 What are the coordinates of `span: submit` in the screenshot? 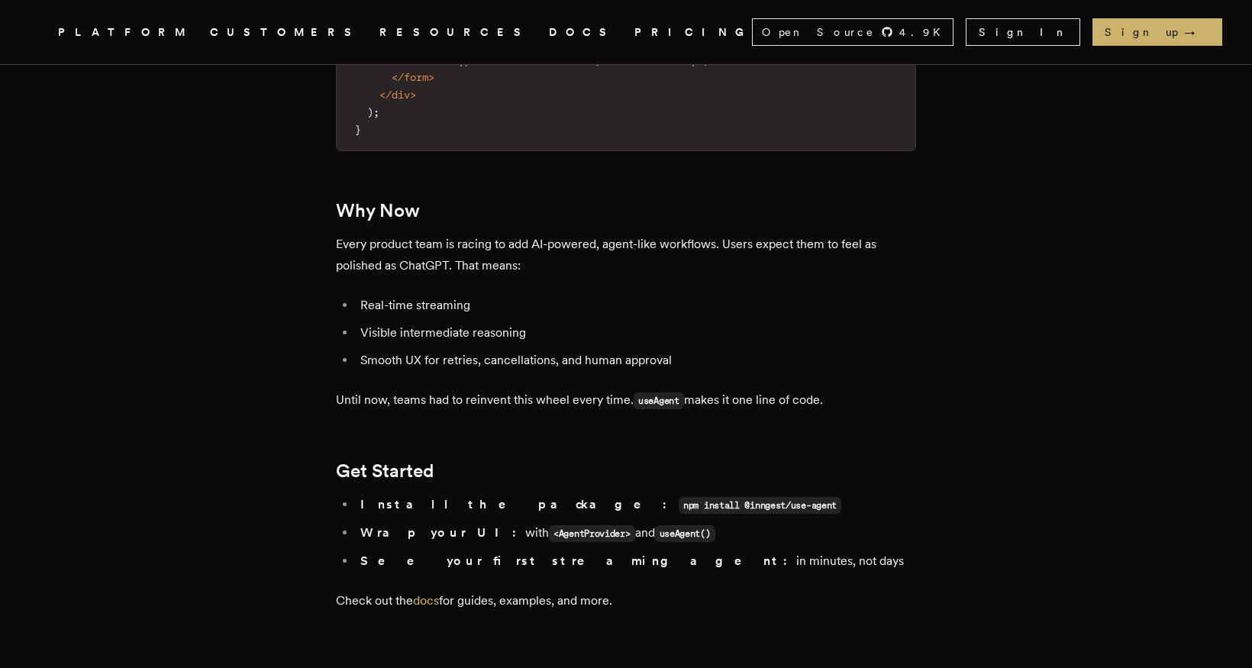 It's located at (508, 60).